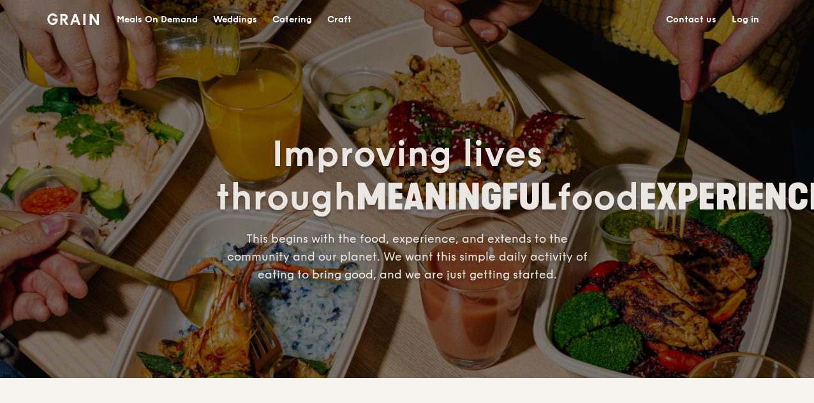 The image size is (814, 403). Describe the element at coordinates (691, 20) in the screenshot. I see `a: Contact us` at that location.